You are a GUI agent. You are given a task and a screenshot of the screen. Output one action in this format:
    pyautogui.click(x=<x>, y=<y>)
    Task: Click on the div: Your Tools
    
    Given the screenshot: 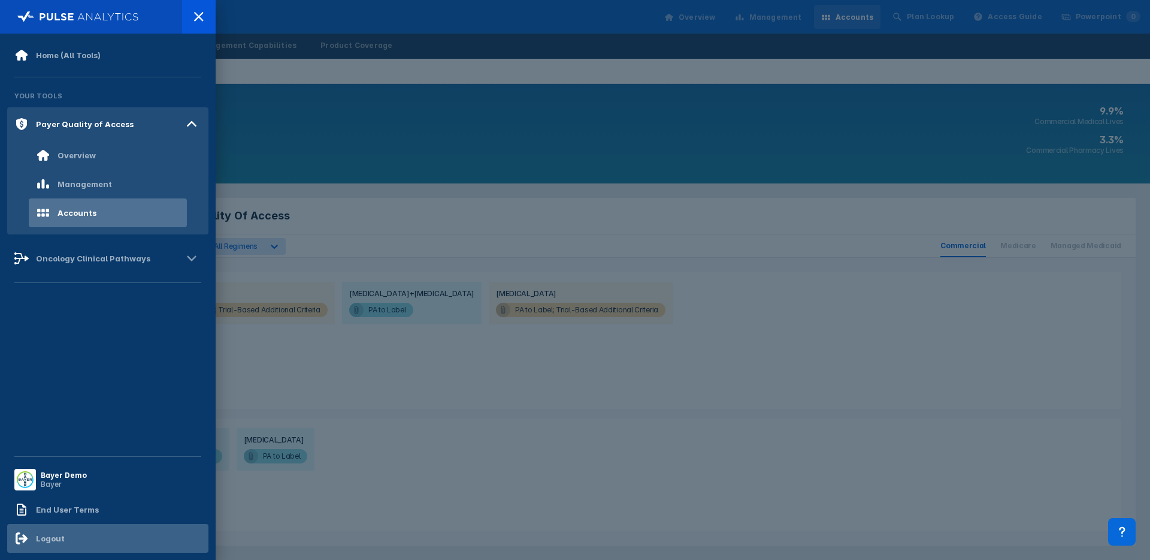 What is the action you would take?
    pyautogui.click(x=108, y=96)
    